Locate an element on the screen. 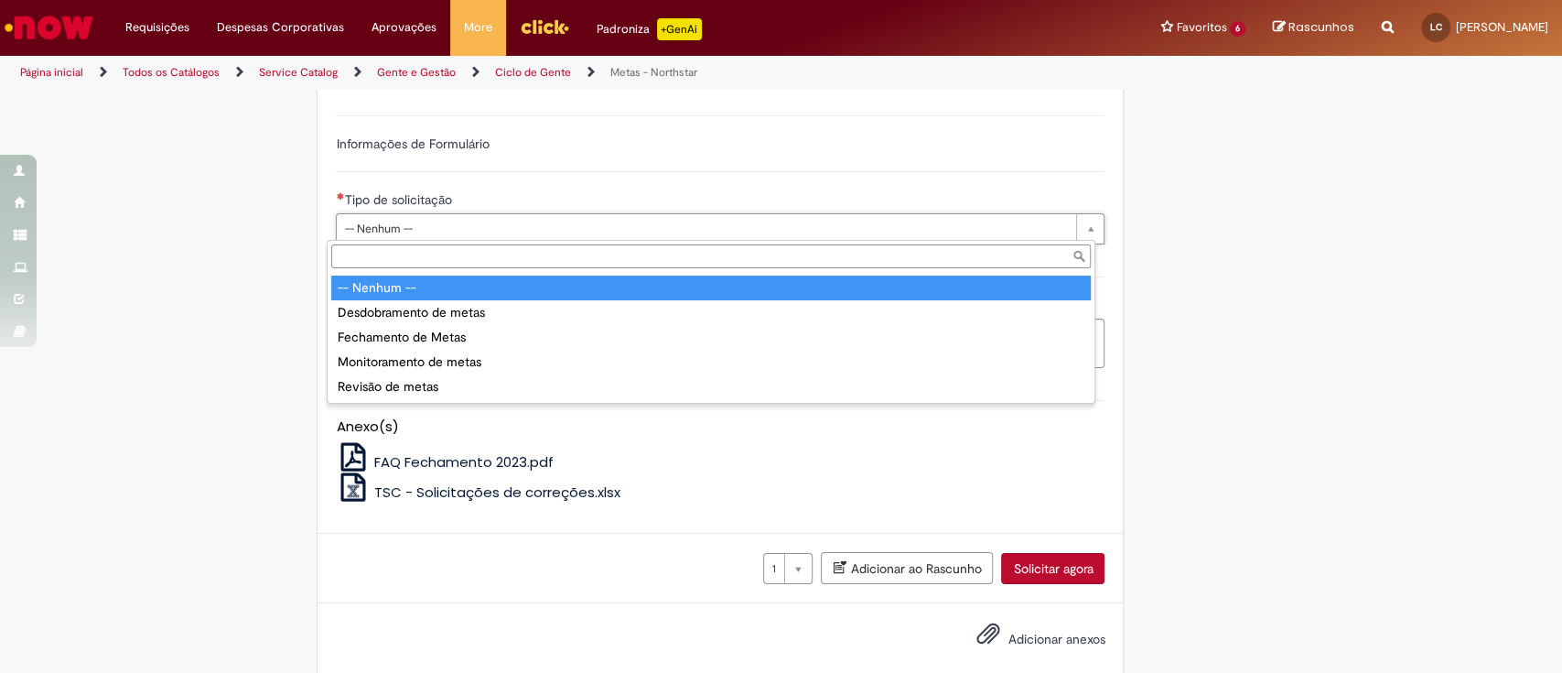  div: Fechamento de Metas is located at coordinates (711, 337).